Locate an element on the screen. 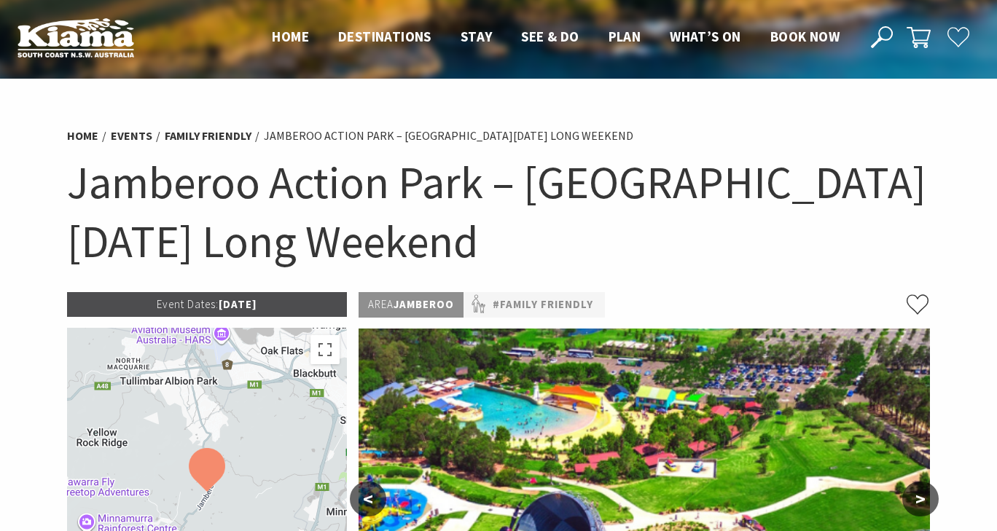 The image size is (997, 531). span: See & Do is located at coordinates (549, 36).